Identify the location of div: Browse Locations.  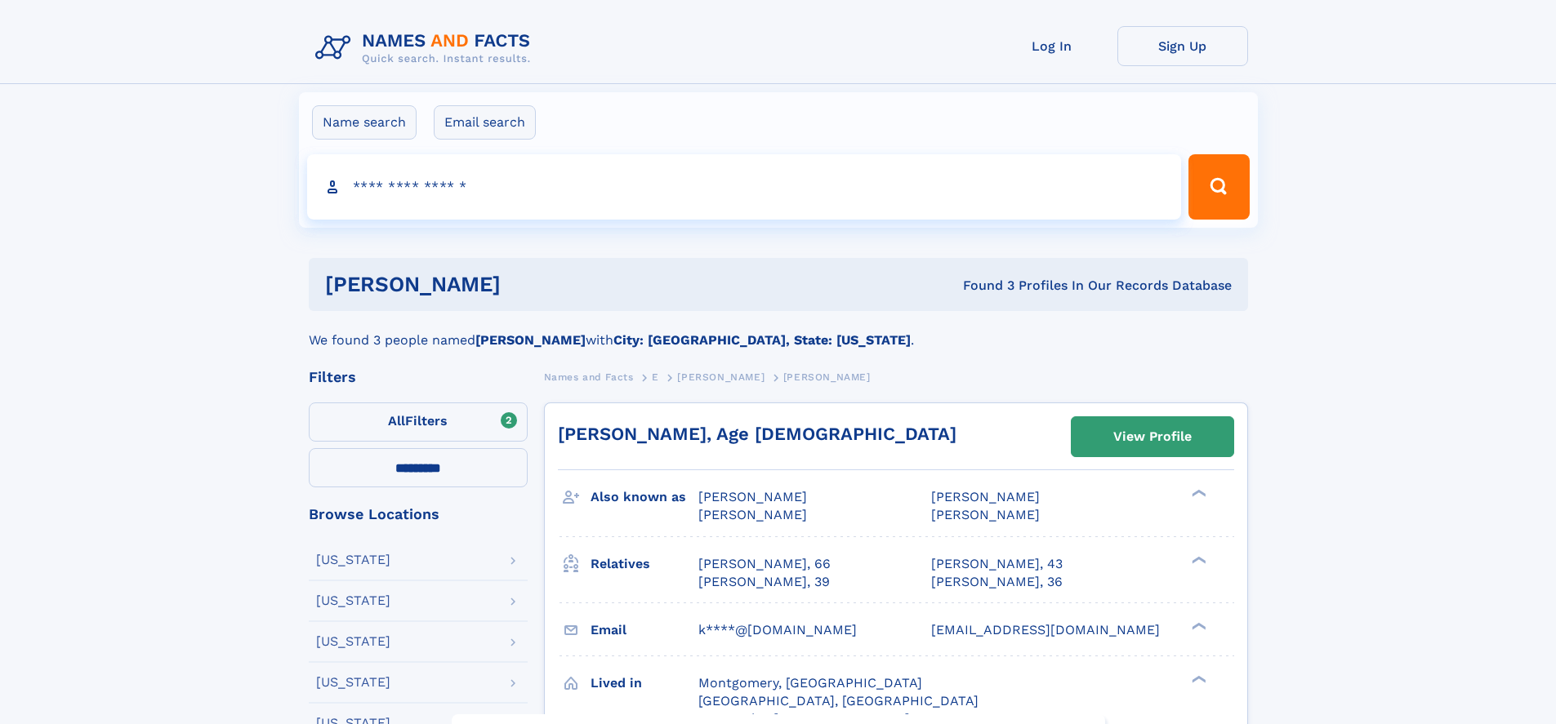
(418, 514).